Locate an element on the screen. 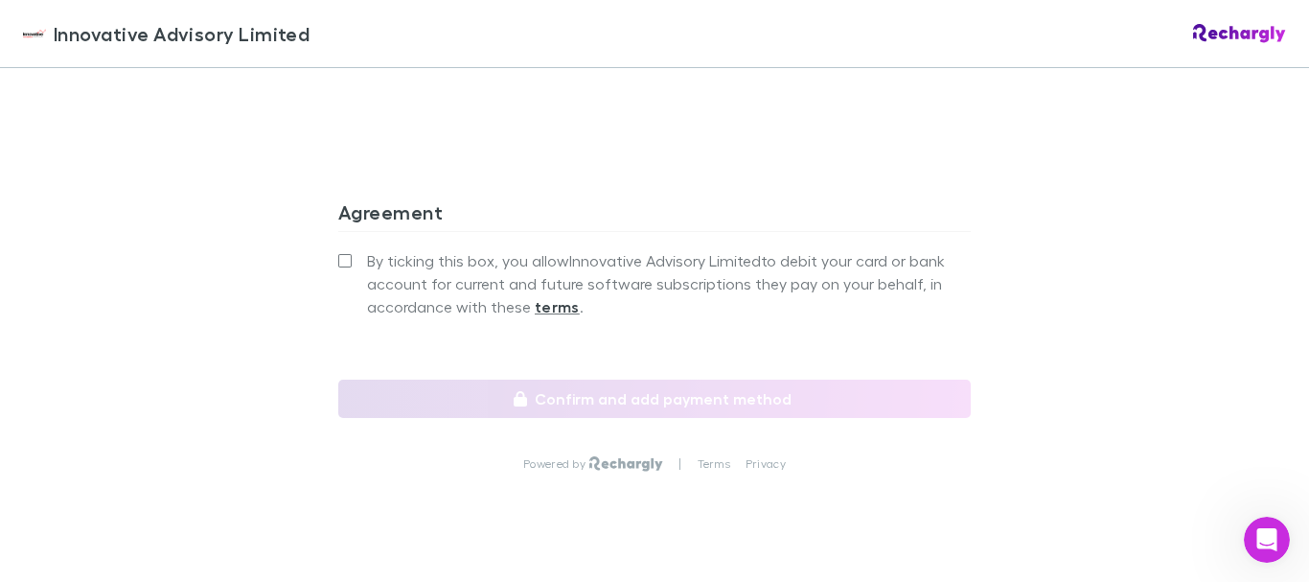  a: Terms is located at coordinates (714, 464).